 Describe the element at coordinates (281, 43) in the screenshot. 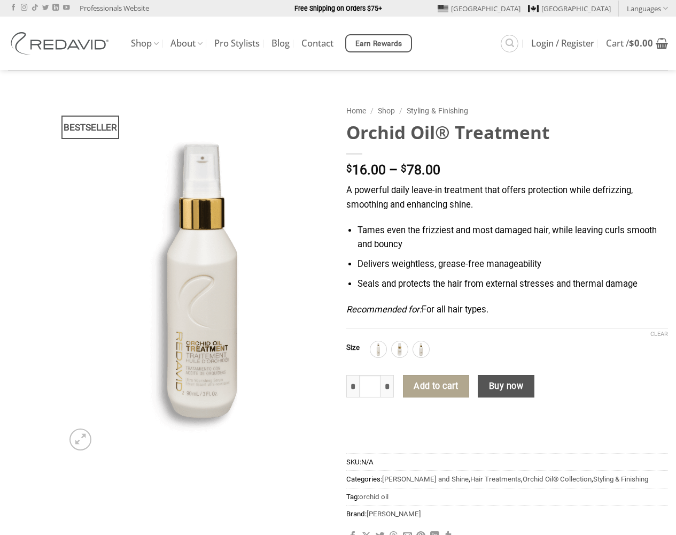

I see `a: Blog` at that location.